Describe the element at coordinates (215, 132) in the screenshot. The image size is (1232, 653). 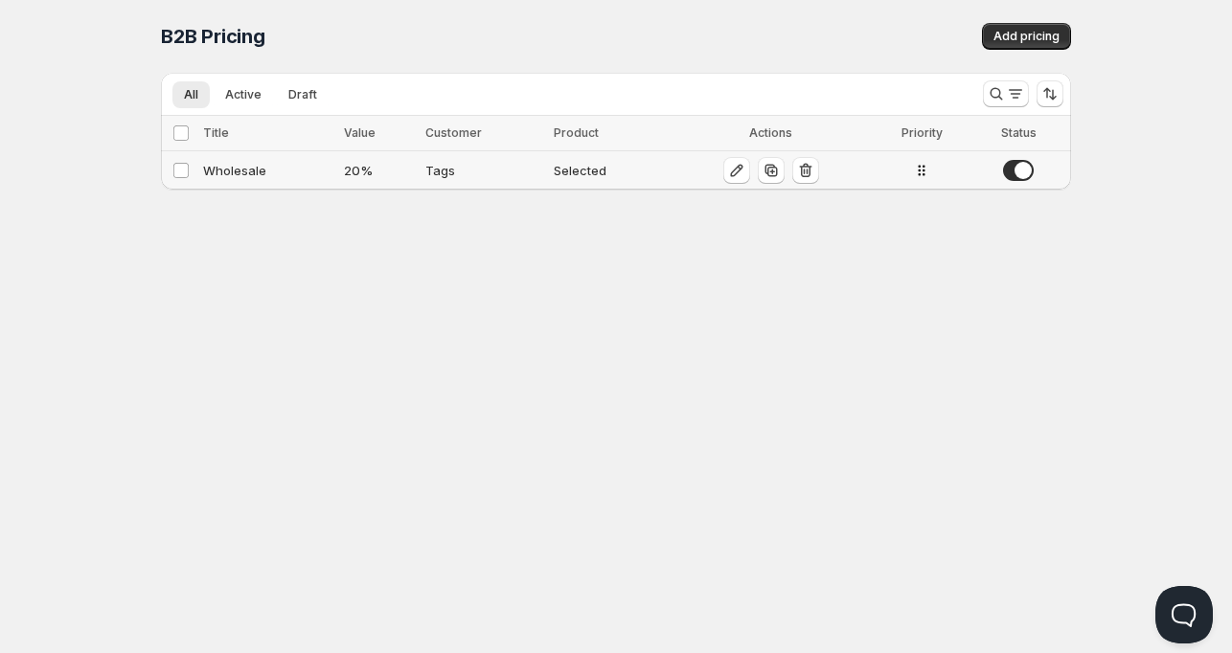
I see `span: Title` at that location.